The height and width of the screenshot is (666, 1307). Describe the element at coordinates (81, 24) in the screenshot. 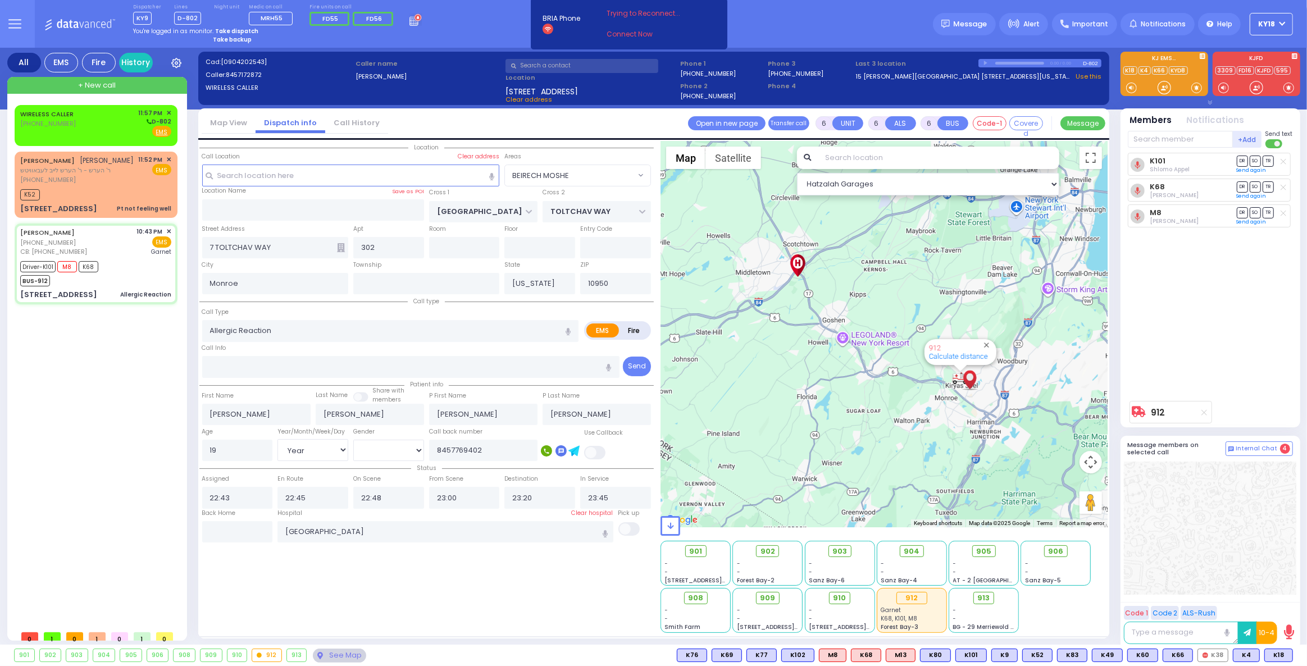

I see `img: Logo` at that location.